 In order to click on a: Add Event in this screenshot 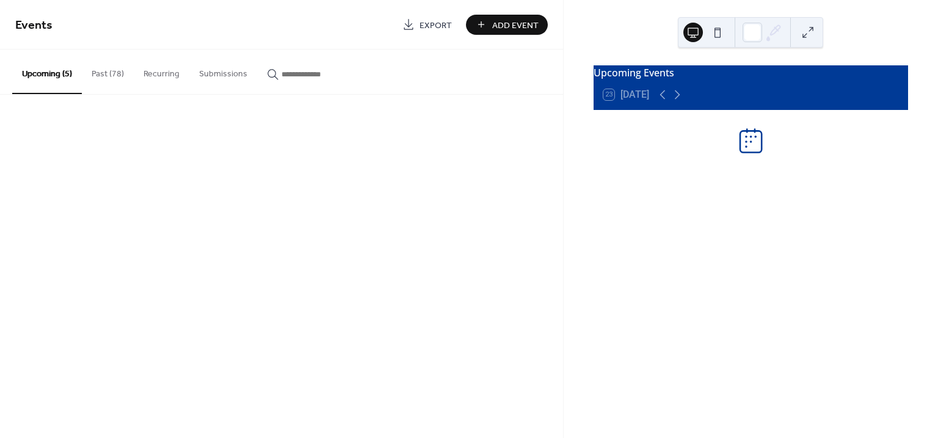, I will do `click(507, 24)`.